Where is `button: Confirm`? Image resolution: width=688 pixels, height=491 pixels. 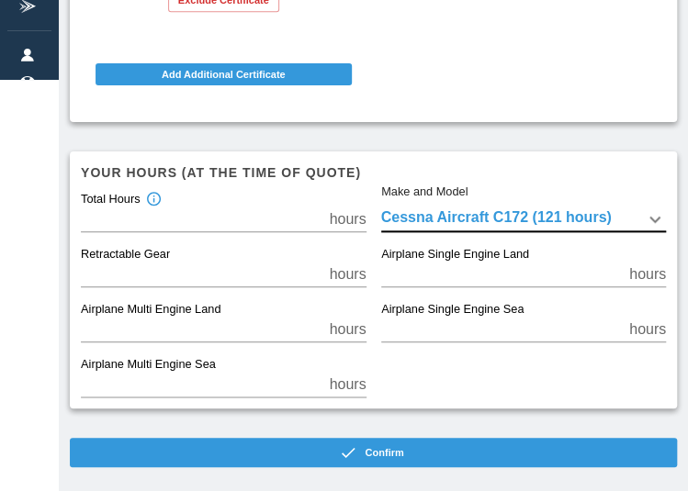 button: Confirm is located at coordinates (373, 453).